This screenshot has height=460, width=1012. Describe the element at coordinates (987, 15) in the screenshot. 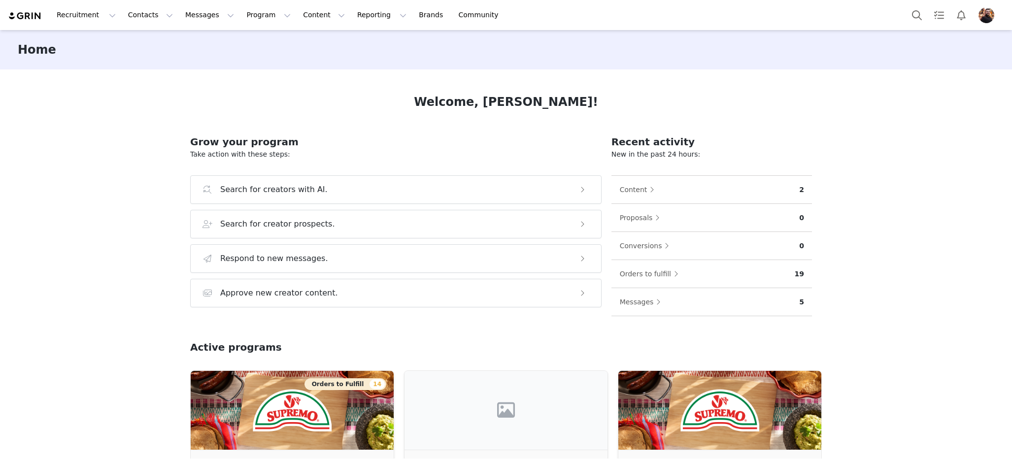

I see `img: 43c9f41a-b43c-48fc-839a-a54b02786c64.jpg` at that location.